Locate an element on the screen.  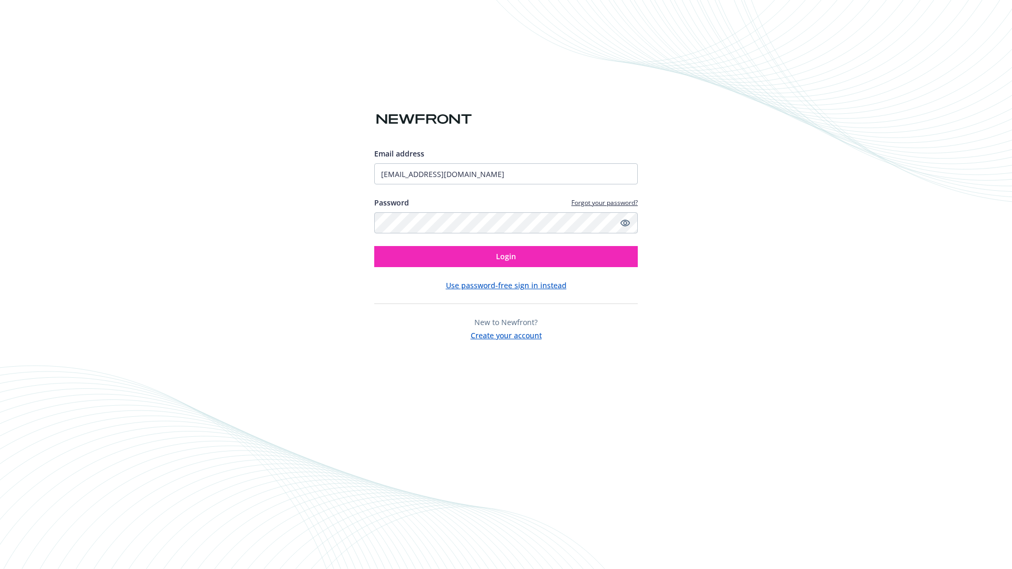
button: Use password-free sign in instead is located at coordinates (506, 285).